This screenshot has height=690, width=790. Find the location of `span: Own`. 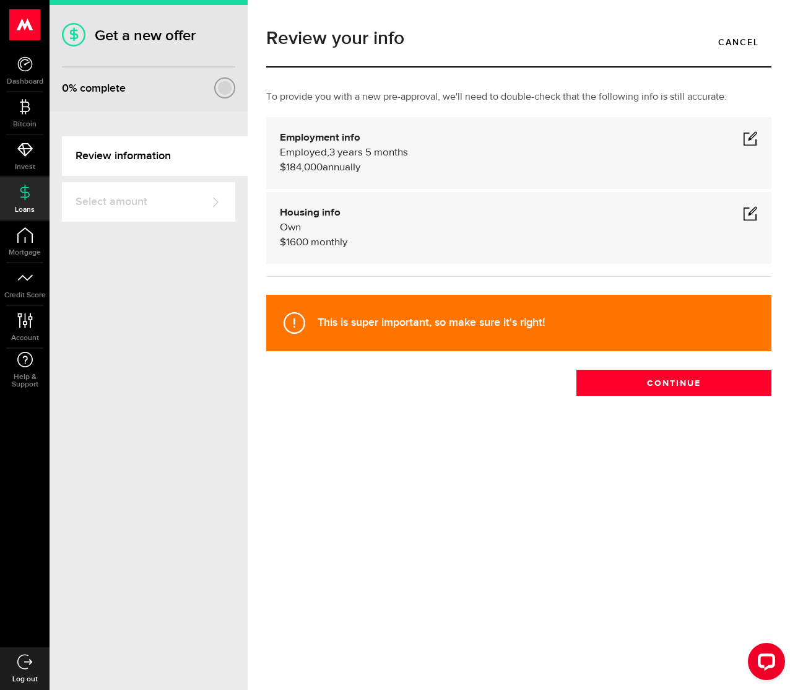

span: Own is located at coordinates (290, 227).